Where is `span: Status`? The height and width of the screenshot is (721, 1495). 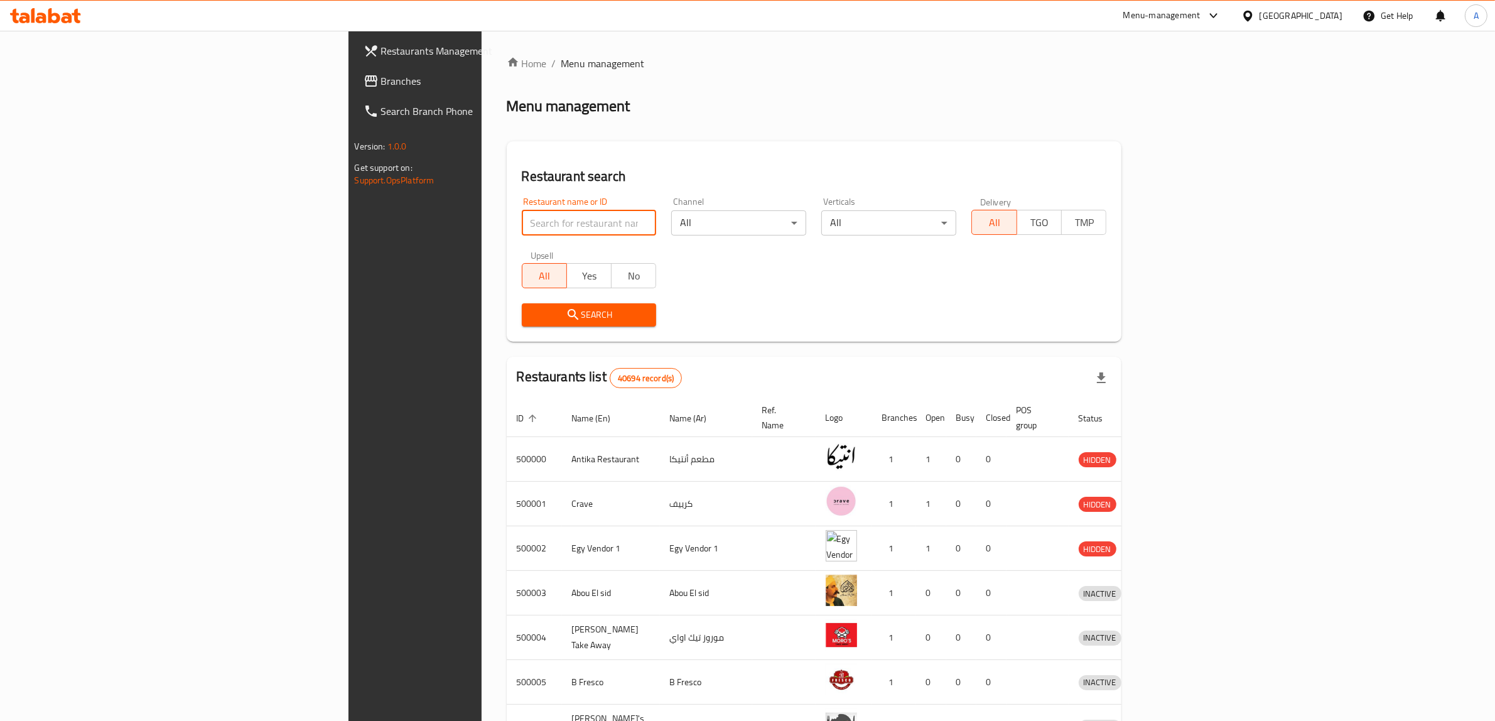
span: Status is located at coordinates (1099, 418).